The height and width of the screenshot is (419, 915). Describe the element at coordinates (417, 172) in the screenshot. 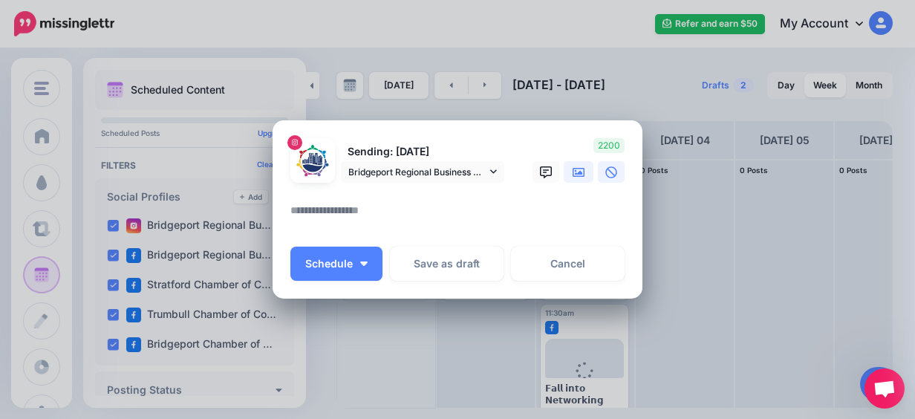

I see `span: Bridgeport Regional Business Council account` at that location.